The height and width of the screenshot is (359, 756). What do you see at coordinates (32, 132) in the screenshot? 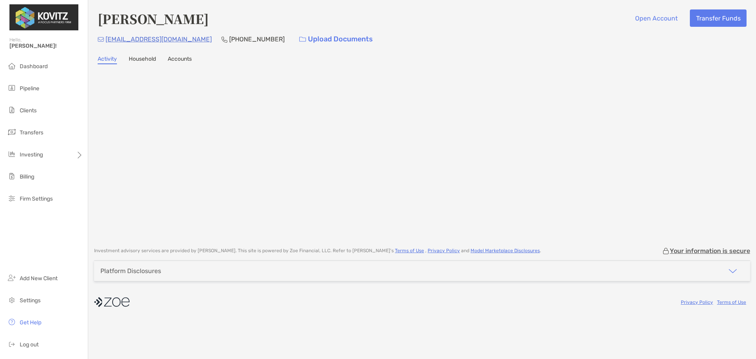
I see `span: Transfers` at bounding box center [32, 132].